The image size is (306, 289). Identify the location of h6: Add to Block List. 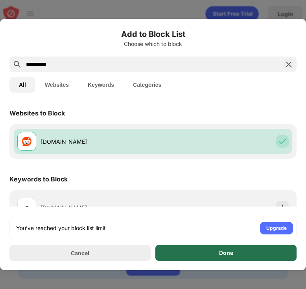
(153, 34).